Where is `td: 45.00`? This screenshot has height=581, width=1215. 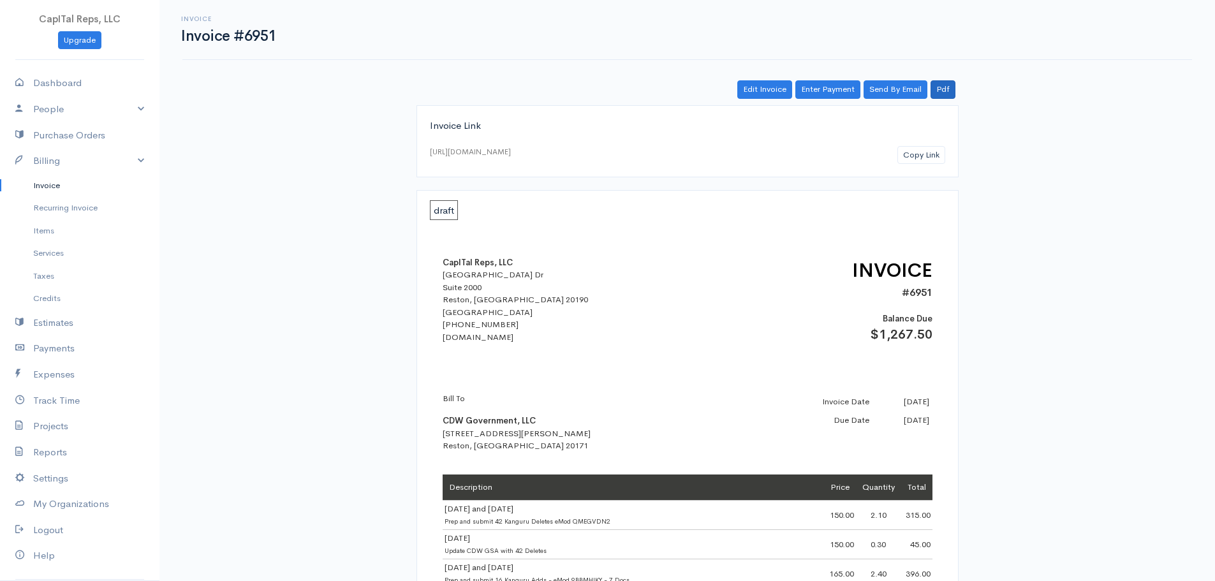
td: 45.00 is located at coordinates (917, 544).